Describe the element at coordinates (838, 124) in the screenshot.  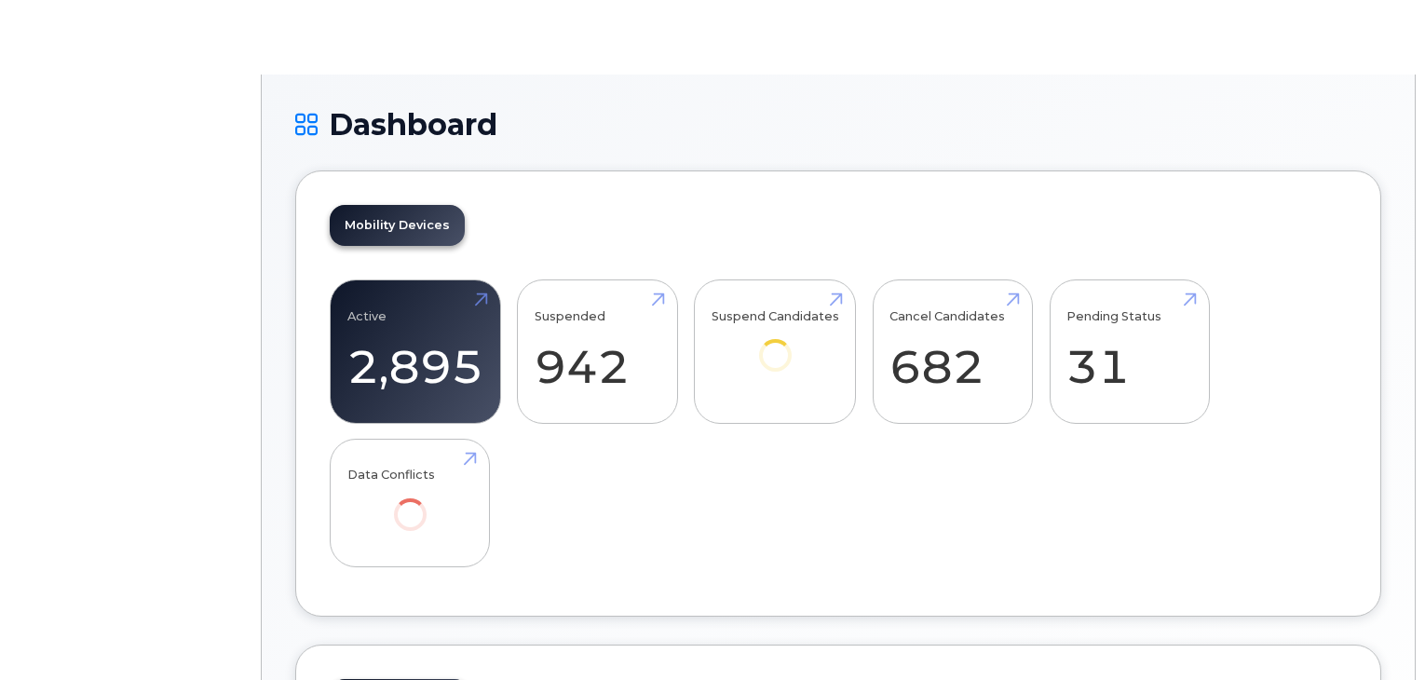
I see `h1: Dashboard` at that location.